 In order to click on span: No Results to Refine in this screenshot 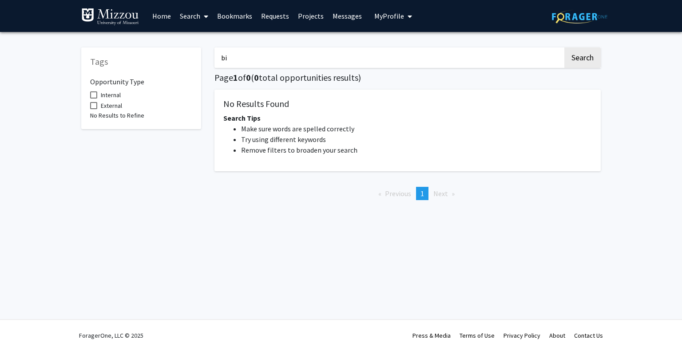, I will do `click(117, 115)`.